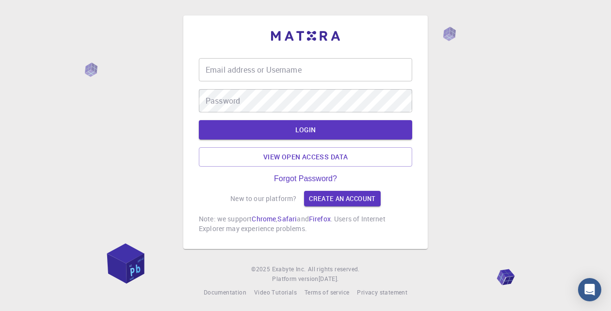 The width and height of the screenshot is (611, 311). Describe the element at coordinates (275, 292) in the screenshot. I see `span: Video Tutorials` at that location.